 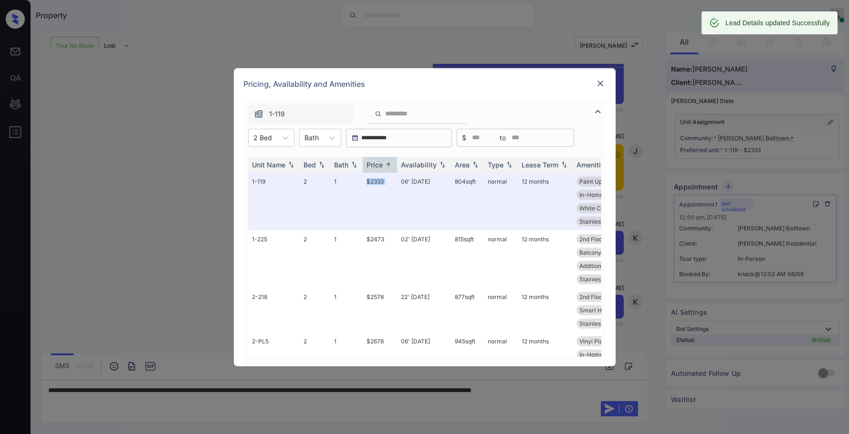 I want to click on div: Pricing, Availability and Amenities, so click(x=425, y=84).